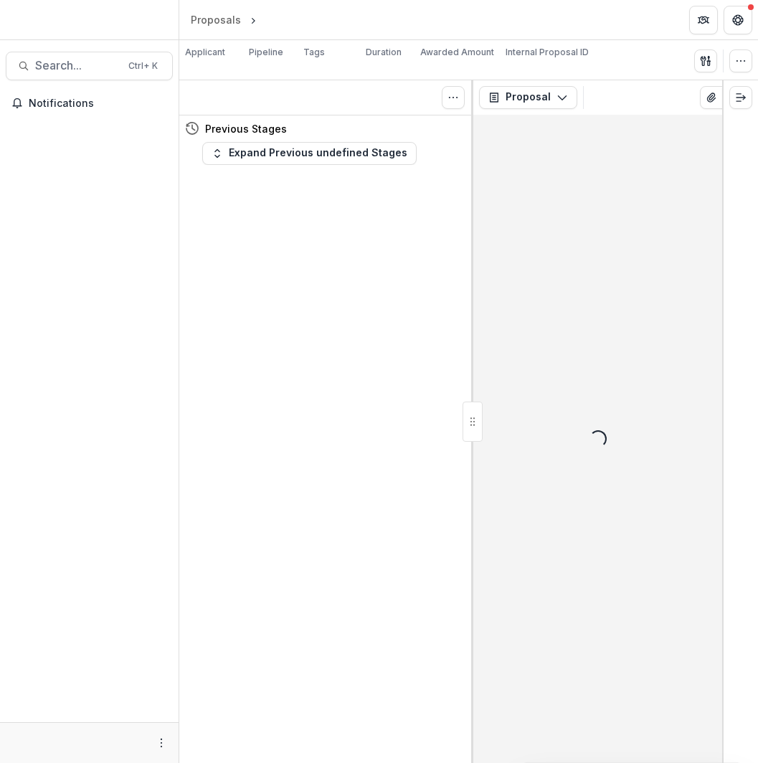  What do you see at coordinates (89, 66) in the screenshot?
I see `button: Search...` at bounding box center [89, 66].